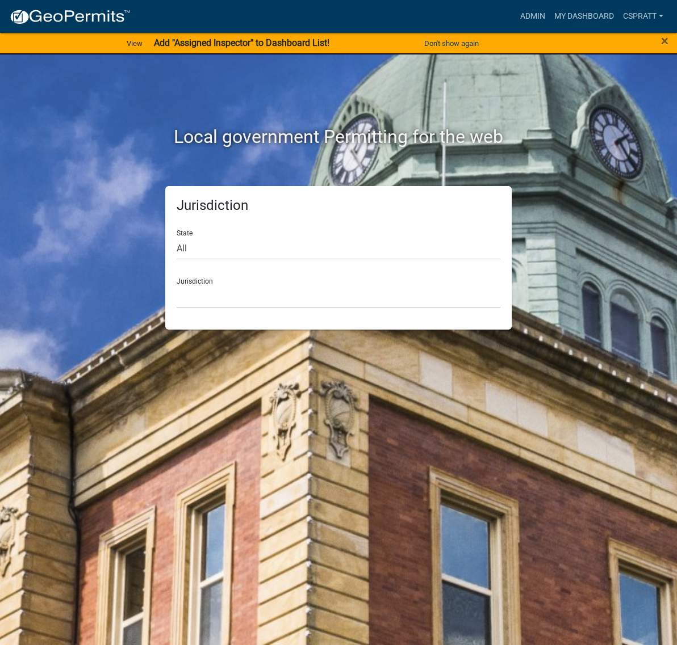  I want to click on a: Admin, so click(532, 16).